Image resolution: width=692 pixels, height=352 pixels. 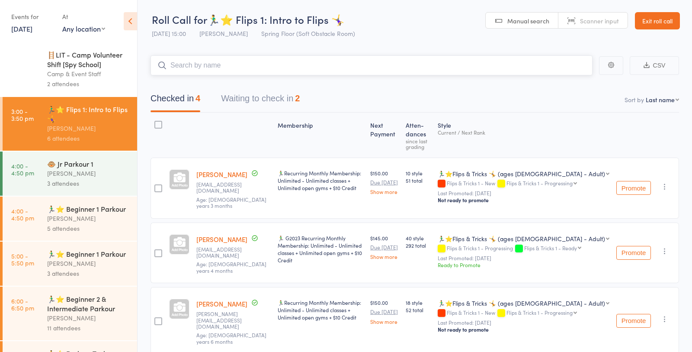 What do you see at coordinates (418, 245) in the screenshot?
I see `span: 292 total` at bounding box center [418, 245].